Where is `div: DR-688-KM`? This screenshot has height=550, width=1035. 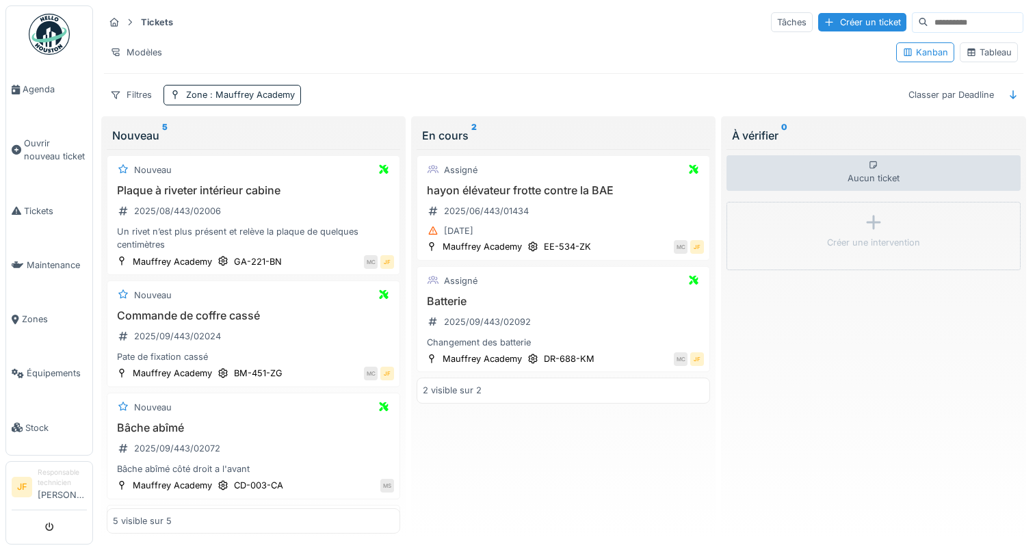 div: DR-688-KM is located at coordinates (569, 358).